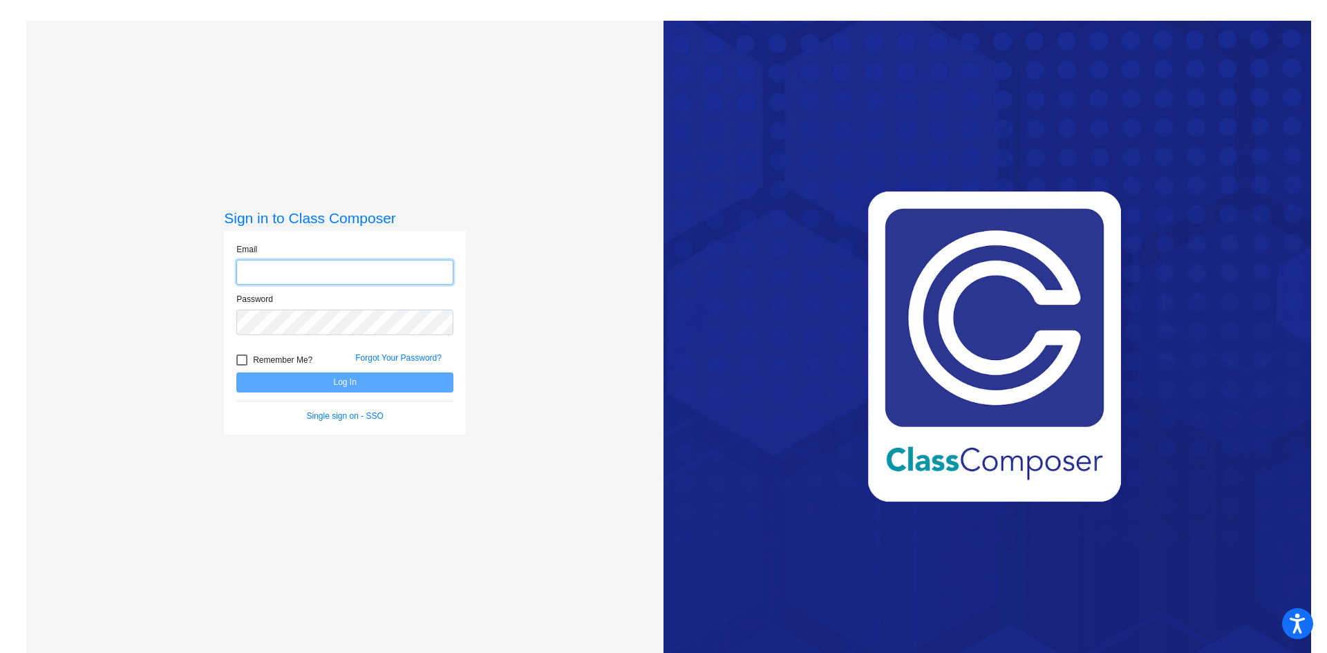  What do you see at coordinates (345, 218) in the screenshot?
I see `h3: Sign in to Class Composer` at bounding box center [345, 218].